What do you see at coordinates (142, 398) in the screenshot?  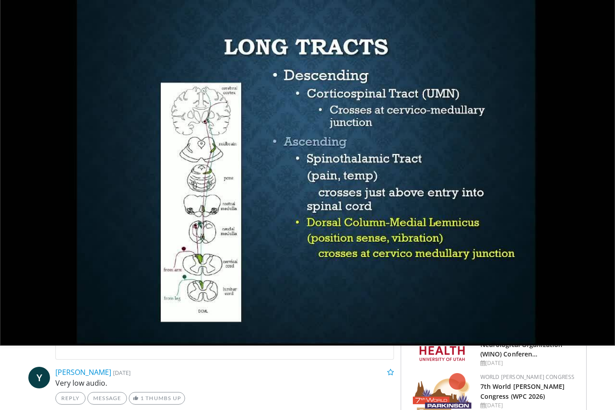 I see `span: 1` at bounding box center [142, 398].